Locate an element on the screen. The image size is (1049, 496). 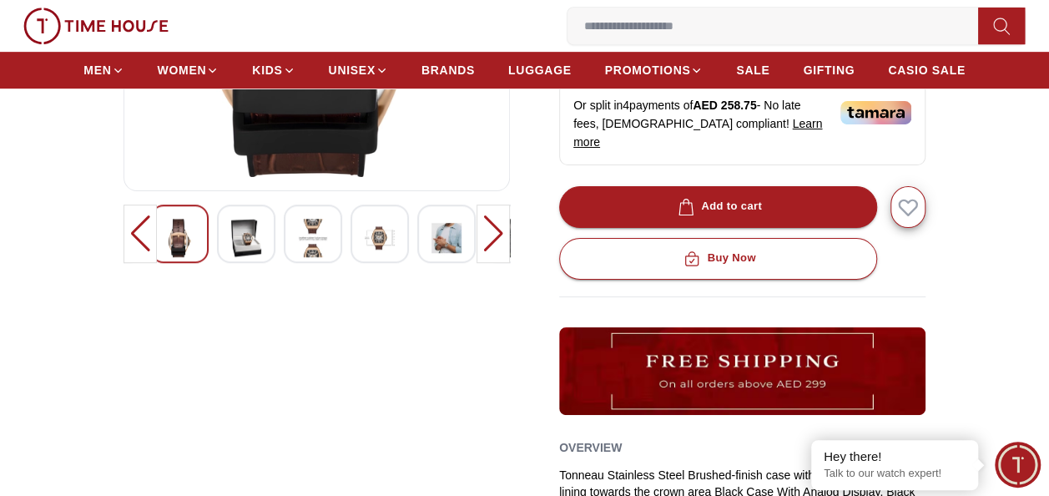
span: PROMOTIONS is located at coordinates (648, 70).